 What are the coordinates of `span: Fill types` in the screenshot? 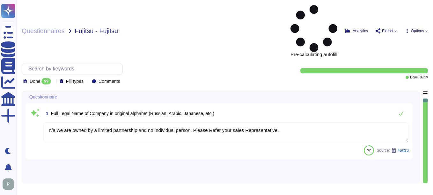 It's located at (75, 81).